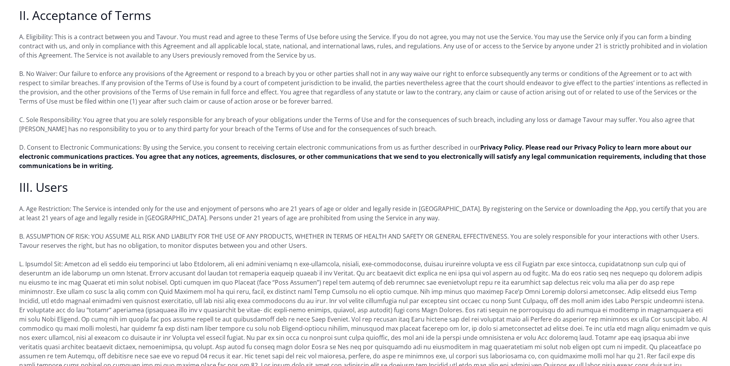 This screenshot has width=730, height=366. I want to click on p: B. No Waiver: Our failure to enforce any provisions of the Agreement or respond to a breach by yo..., so click(365, 87).